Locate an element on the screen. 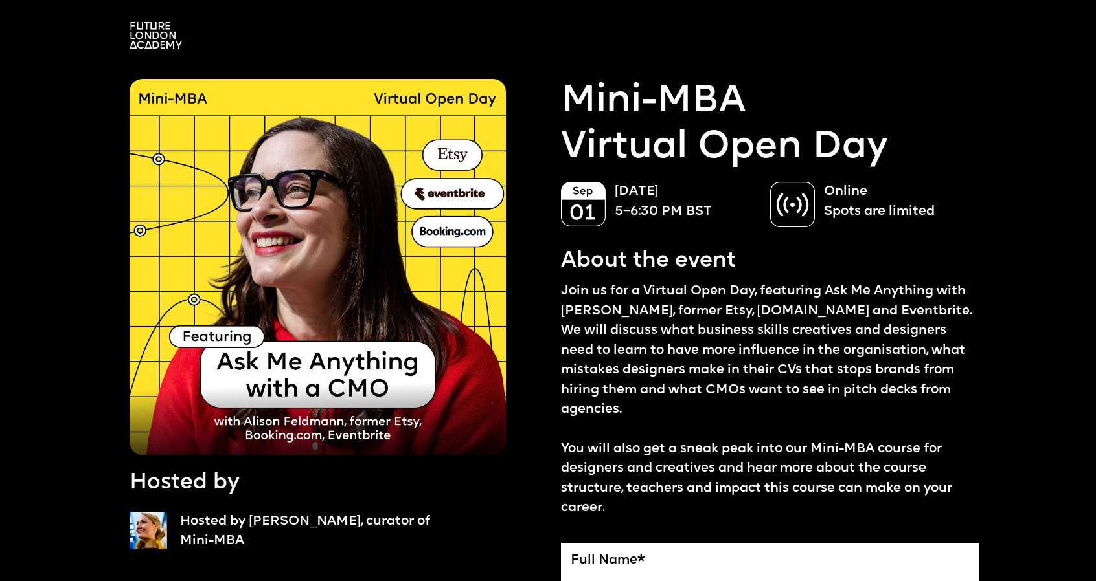 Image resolution: width=1096 pixels, height=581 pixels. label: Full Name is located at coordinates (770, 561).